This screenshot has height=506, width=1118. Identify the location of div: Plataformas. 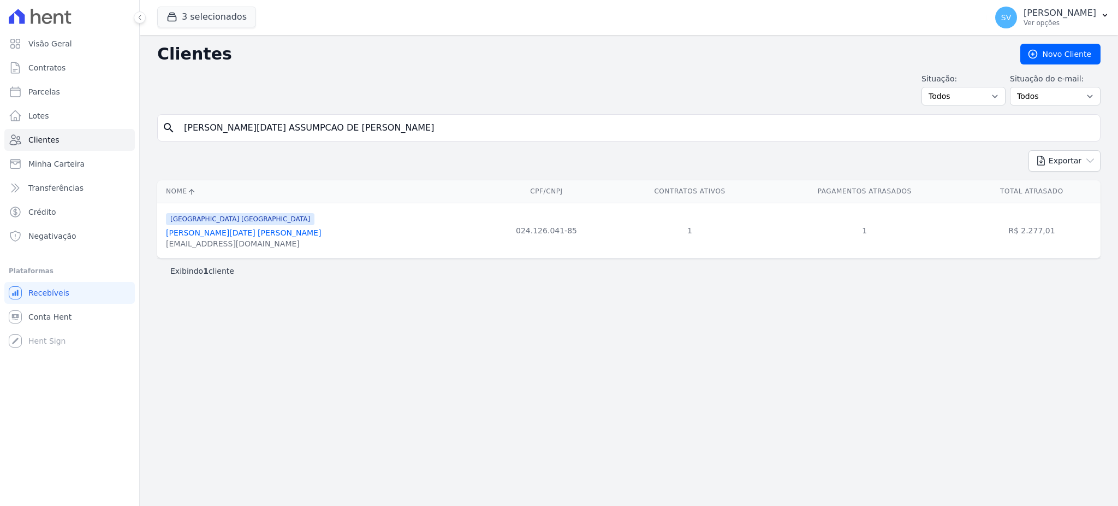
(69, 271).